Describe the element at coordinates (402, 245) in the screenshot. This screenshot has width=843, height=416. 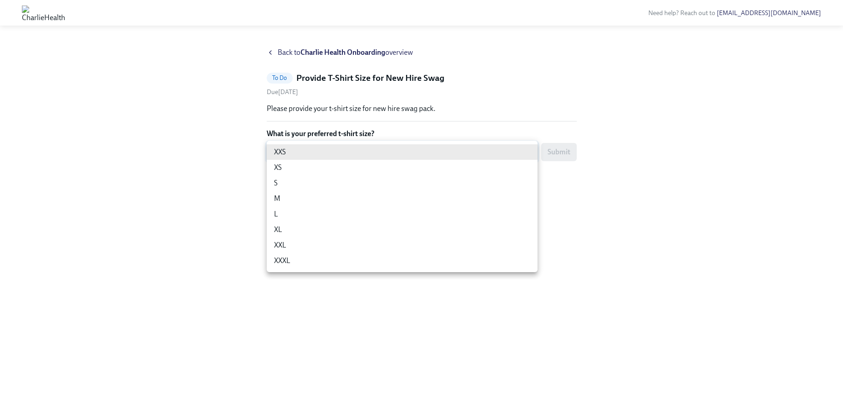
I see `li: XXL` at that location.